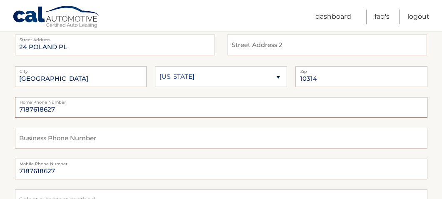 The height and width of the screenshot is (199, 442). What do you see at coordinates (361, 70) in the screenshot?
I see `label: Zip` at bounding box center [361, 70].